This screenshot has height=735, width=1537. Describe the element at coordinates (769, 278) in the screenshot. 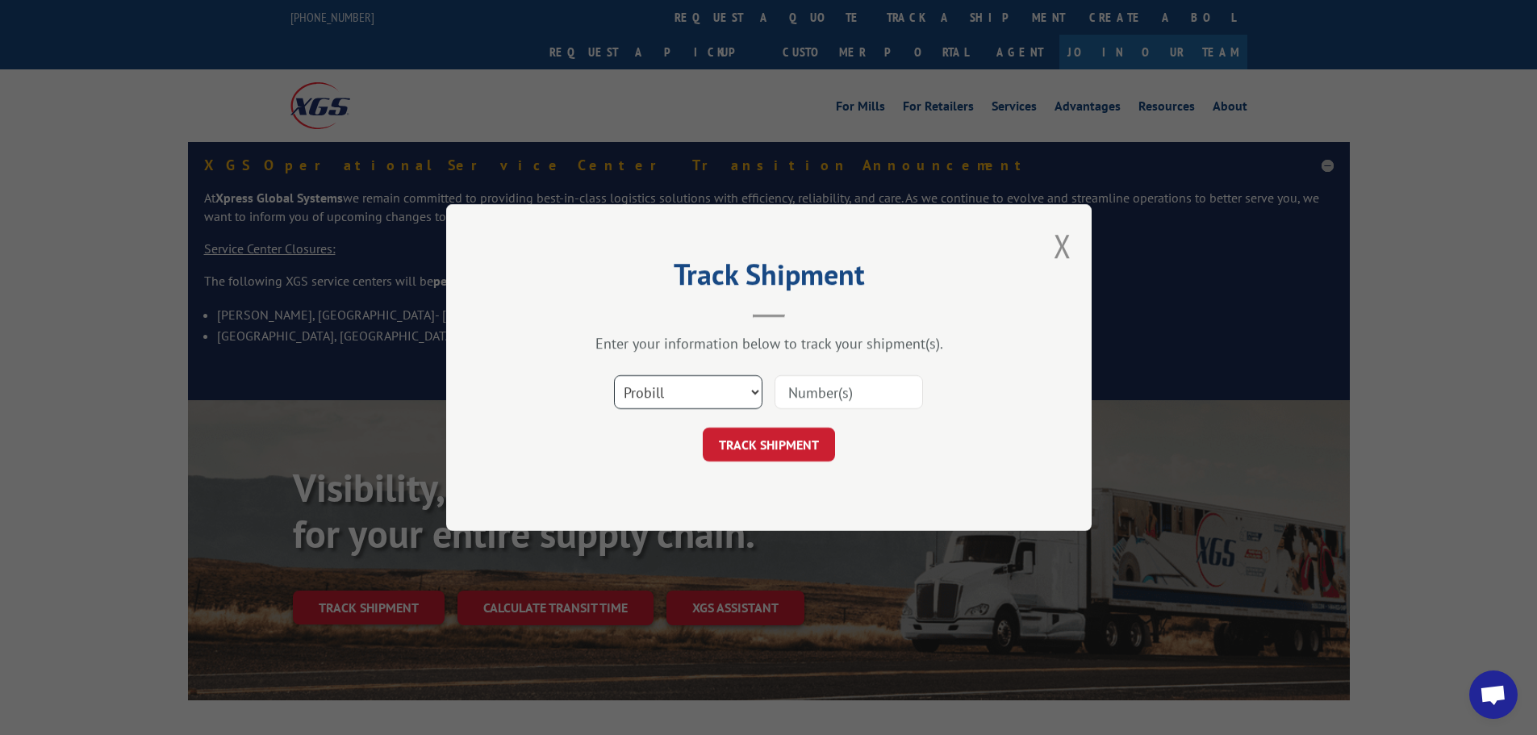

I see `h2: Track Shipment` at that location.